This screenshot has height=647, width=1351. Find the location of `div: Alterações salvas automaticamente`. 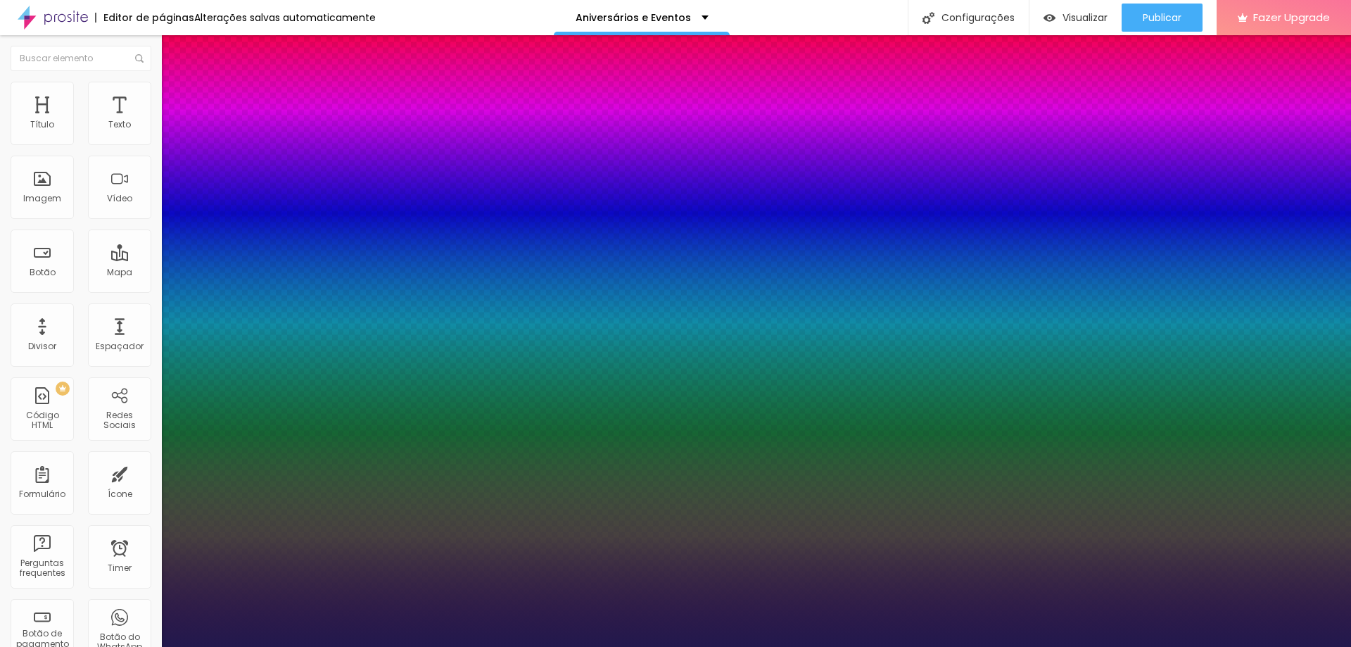

div: Alterações salvas automaticamente is located at coordinates (285, 18).